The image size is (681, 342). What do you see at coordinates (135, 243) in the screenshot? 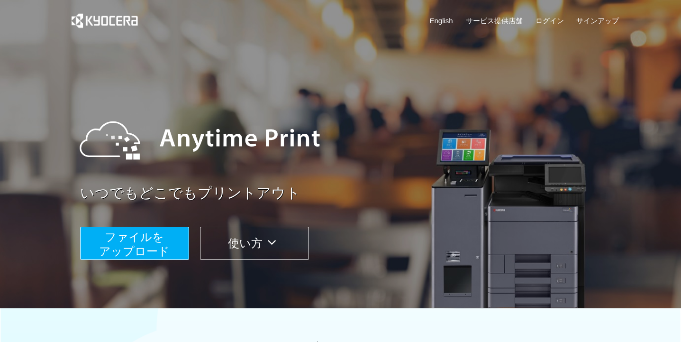
I see `button: ファイルを​​アップロード` at bounding box center [135, 243].